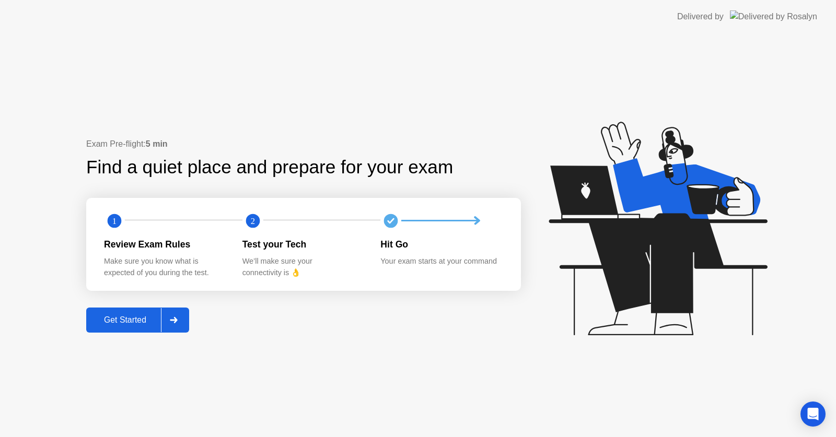 The image size is (836, 437). Describe the element at coordinates (773, 16) in the screenshot. I see `img: Delivered by Rosalyn` at that location.